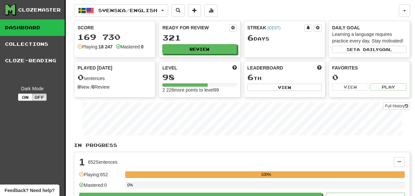  What do you see at coordinates (368, 49) in the screenshot?
I see `span: a daily` at bounding box center [368, 49].